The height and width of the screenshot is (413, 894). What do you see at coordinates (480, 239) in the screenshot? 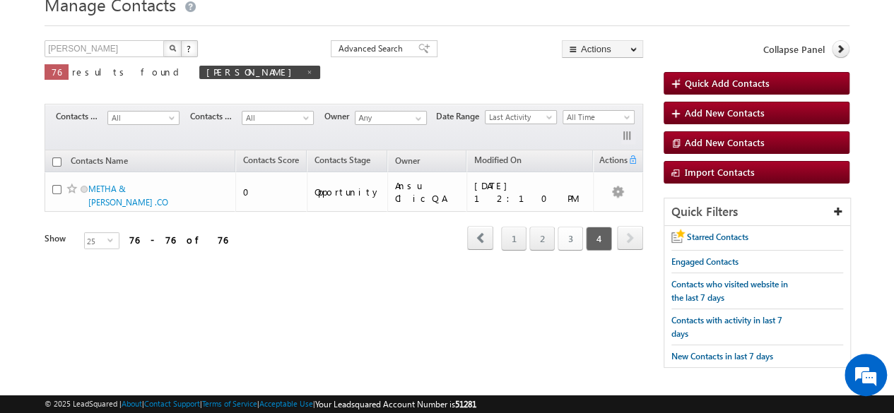
I see `a: prev` at bounding box center [480, 239].